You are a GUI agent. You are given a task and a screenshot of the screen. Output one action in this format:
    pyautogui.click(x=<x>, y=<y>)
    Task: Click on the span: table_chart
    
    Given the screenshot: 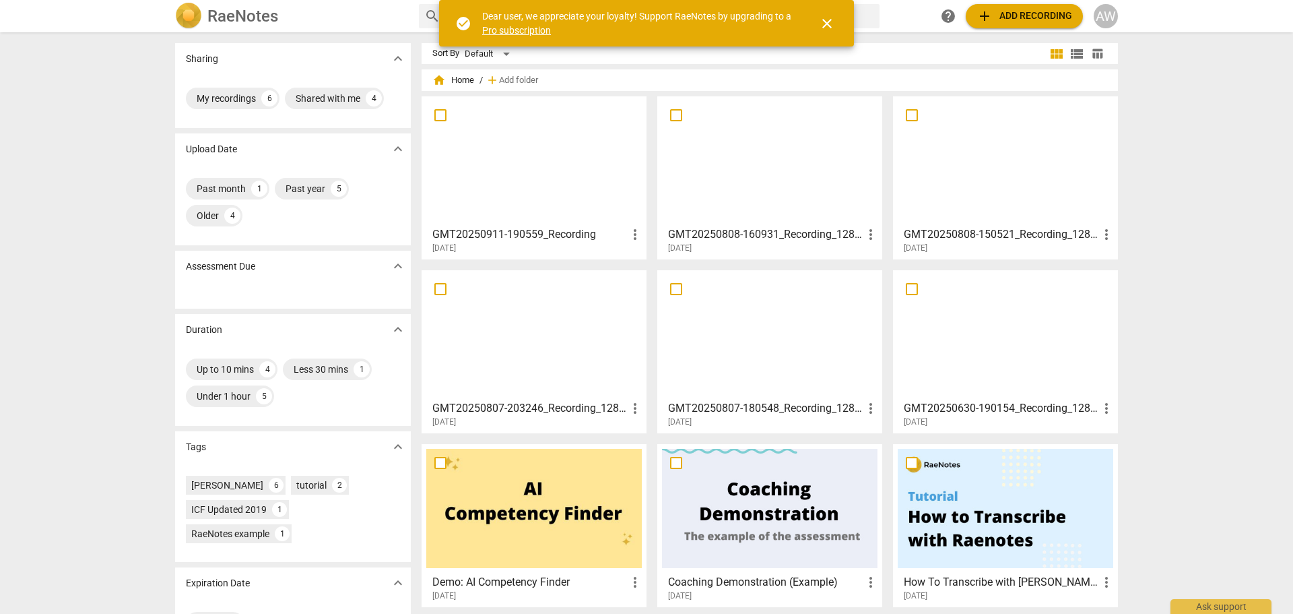 What is the action you would take?
    pyautogui.click(x=1097, y=53)
    